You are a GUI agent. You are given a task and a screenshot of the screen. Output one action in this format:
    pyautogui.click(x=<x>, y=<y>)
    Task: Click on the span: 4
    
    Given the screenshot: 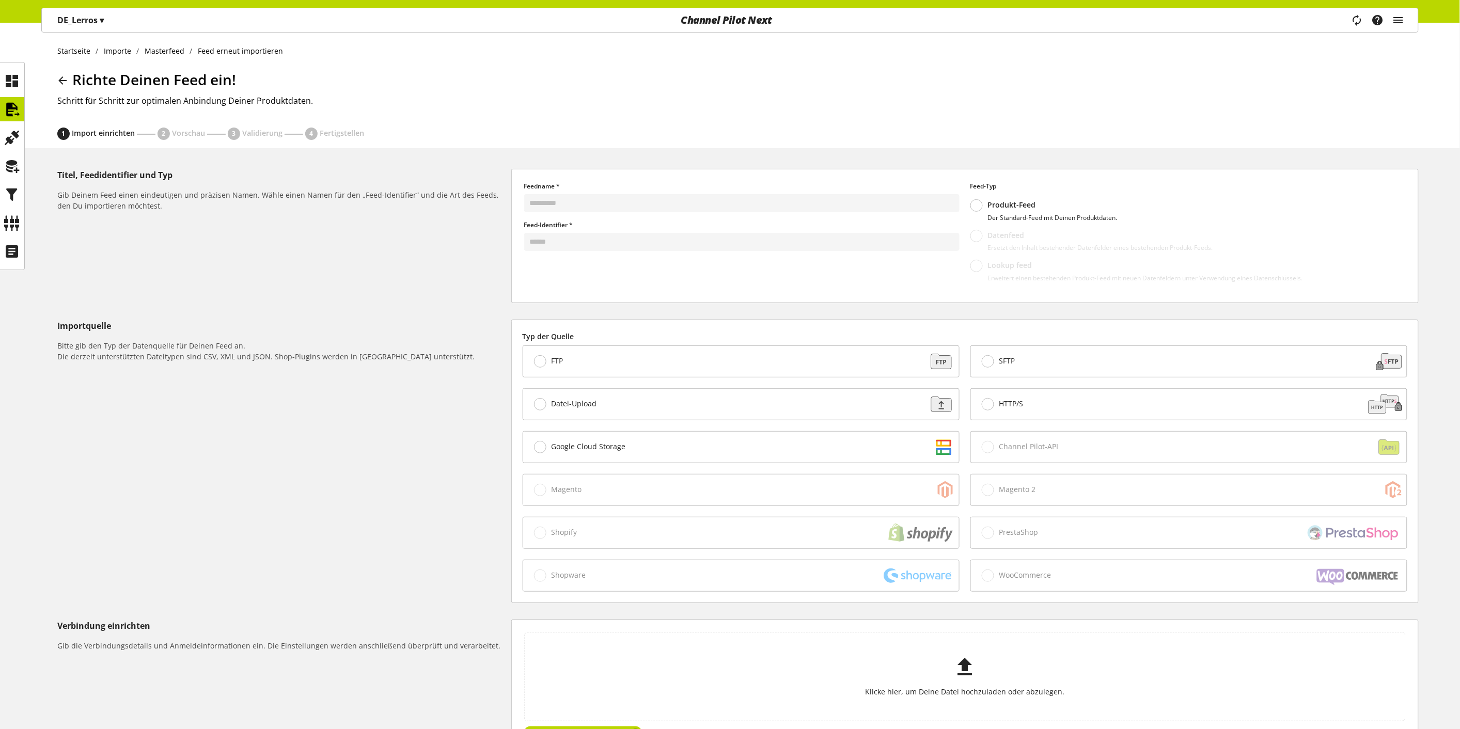 What is the action you would take?
    pyautogui.click(x=312, y=134)
    